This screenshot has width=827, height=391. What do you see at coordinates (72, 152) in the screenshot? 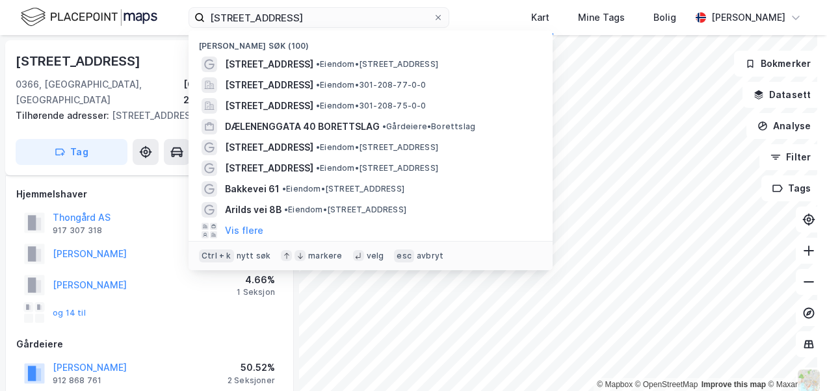
I see `button: Tag` at bounding box center [72, 152].